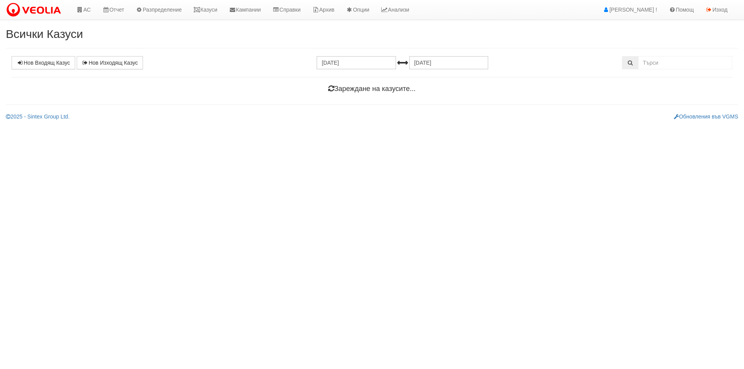  Describe the element at coordinates (372, 89) in the screenshot. I see `h4: Зареждане на казусите...` at that location.